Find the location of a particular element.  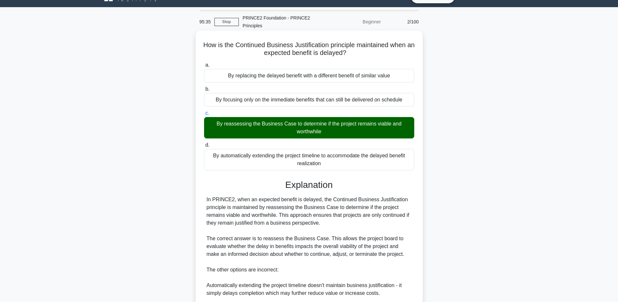

div: By automatically extending the project timeline to accommodate the delayed benefit realization is located at coordinates (309, 159).